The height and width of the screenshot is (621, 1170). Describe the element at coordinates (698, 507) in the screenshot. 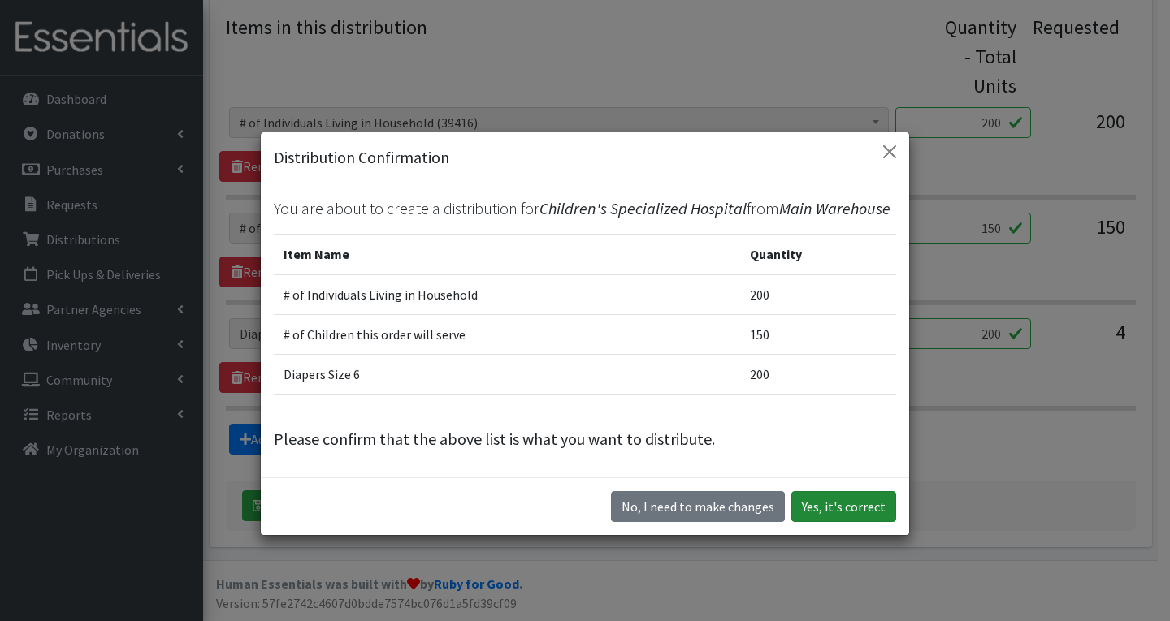

I see `button: No I need to make changes` at that location.